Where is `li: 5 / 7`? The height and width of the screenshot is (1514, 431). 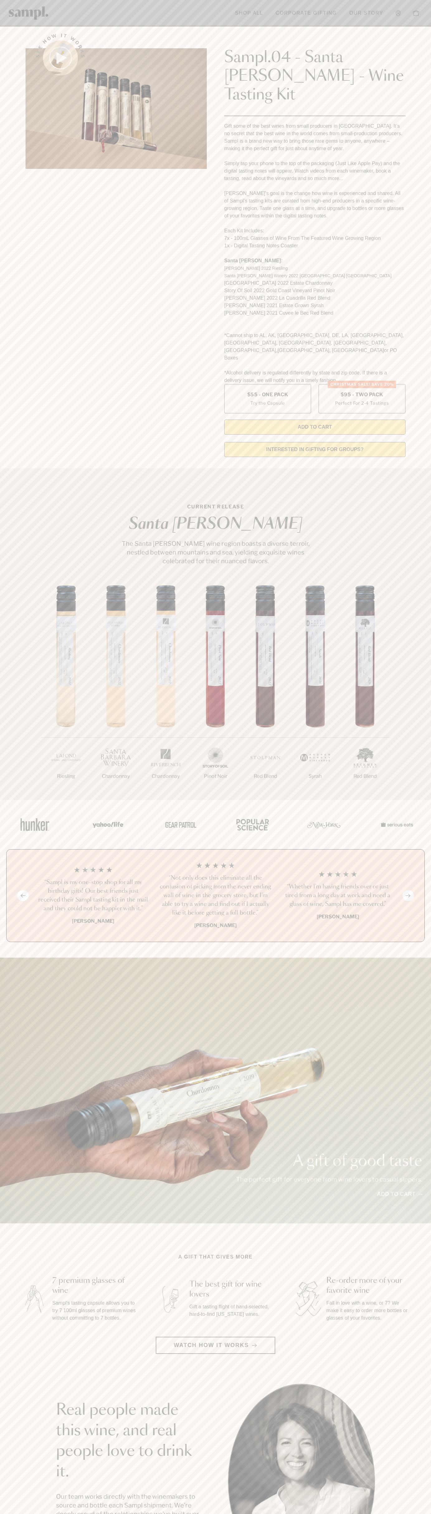
li: 5 / 7 is located at coordinates (265, 692).